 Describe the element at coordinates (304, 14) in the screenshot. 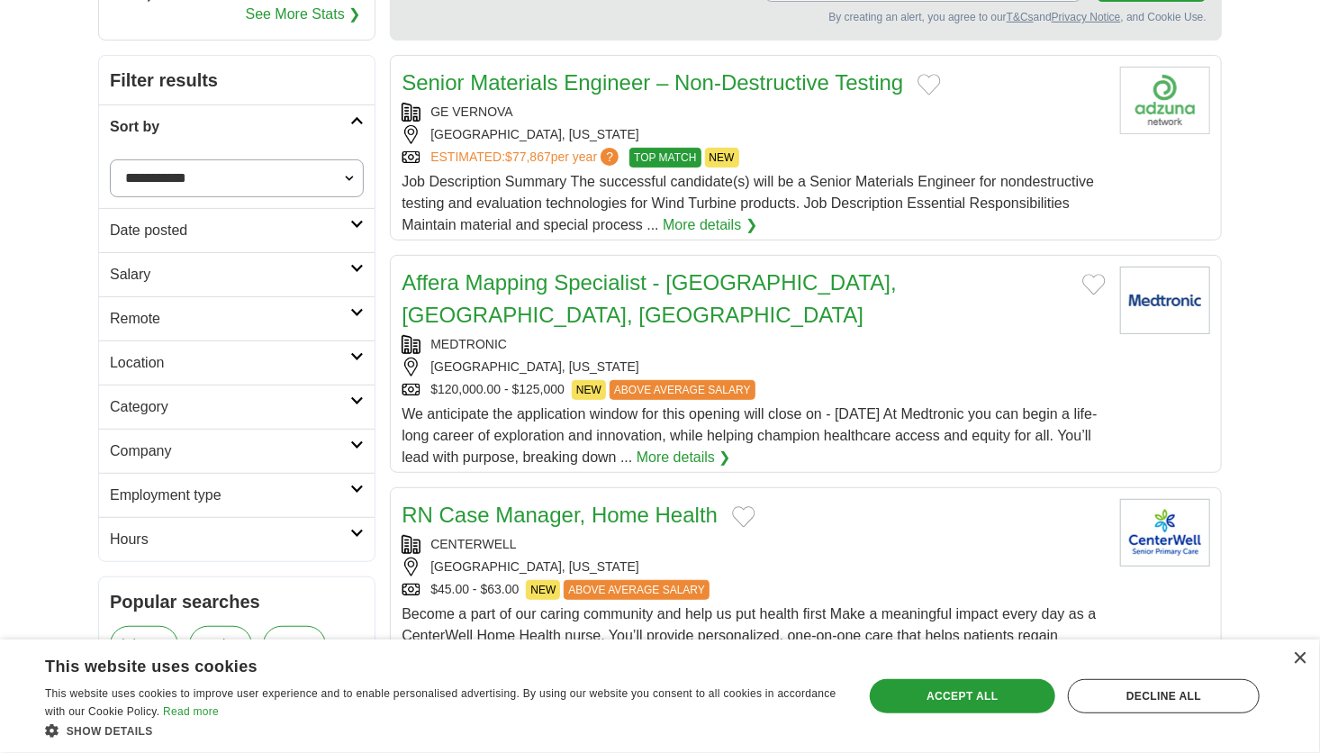

I see `a: See More Stats ❯` at that location.